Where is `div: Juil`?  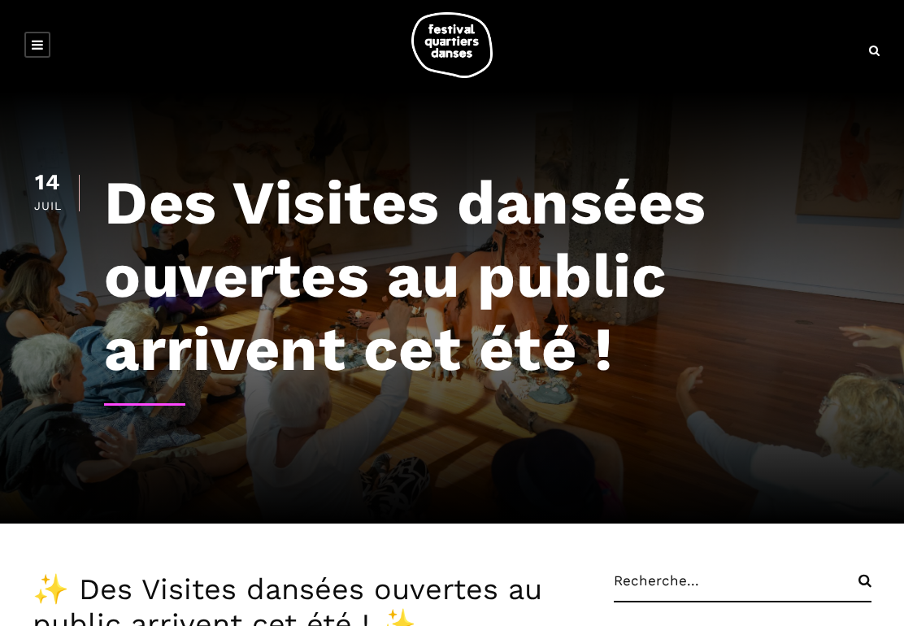
div: Juil is located at coordinates (47, 206).